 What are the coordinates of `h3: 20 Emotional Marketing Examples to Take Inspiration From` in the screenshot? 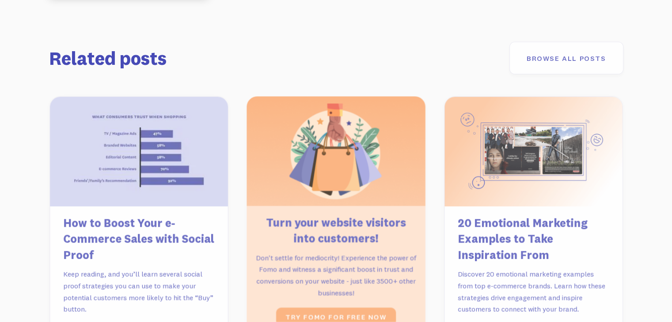 It's located at (533, 239).